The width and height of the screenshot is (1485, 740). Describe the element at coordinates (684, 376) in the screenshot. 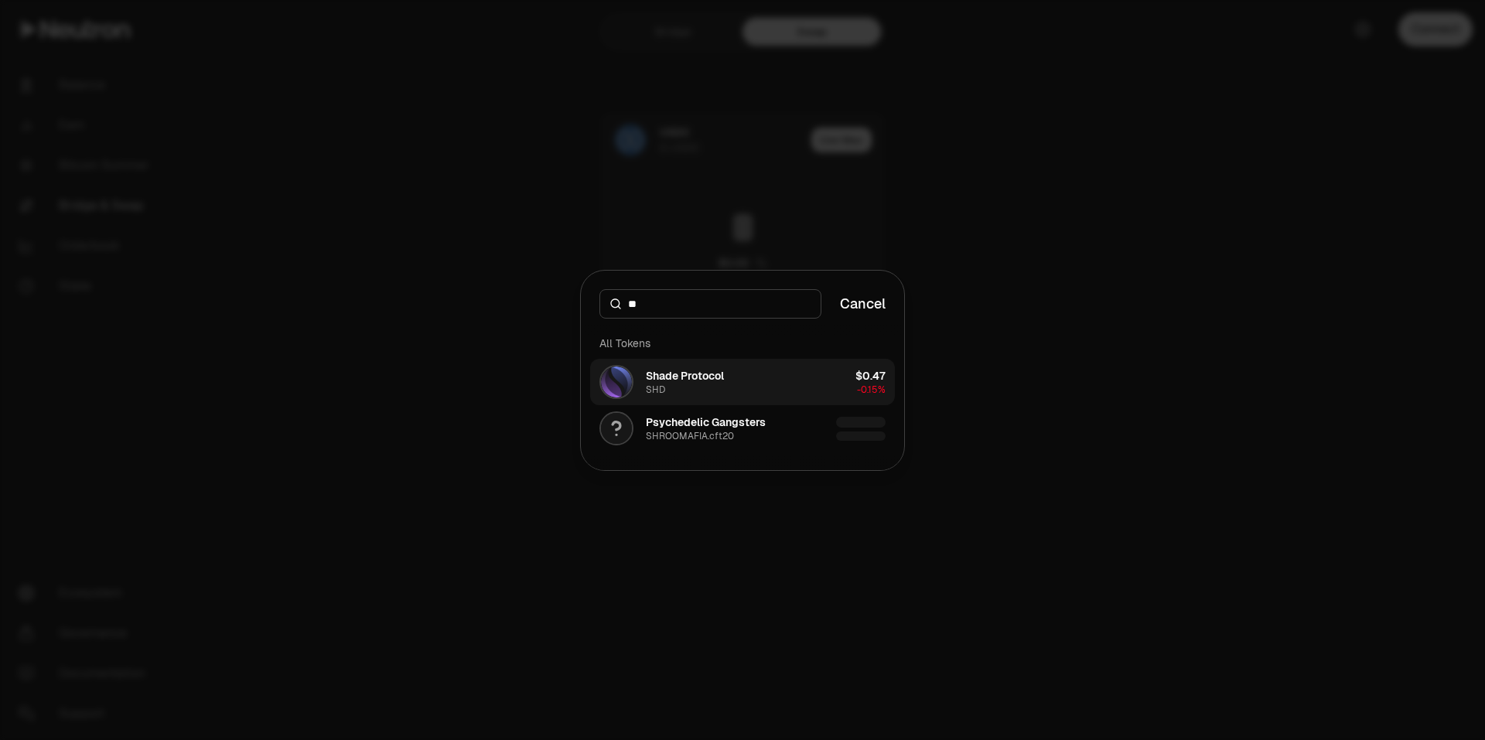

I see `div: Shade Protocol` at that location.